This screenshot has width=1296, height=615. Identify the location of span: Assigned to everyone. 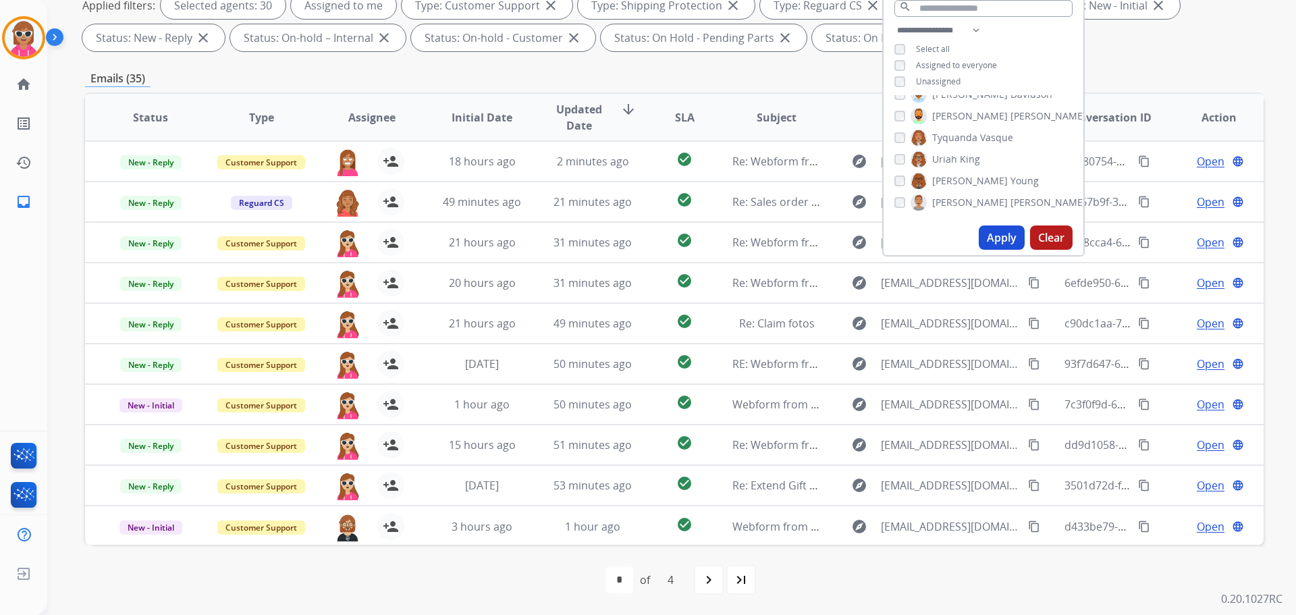
(957, 65).